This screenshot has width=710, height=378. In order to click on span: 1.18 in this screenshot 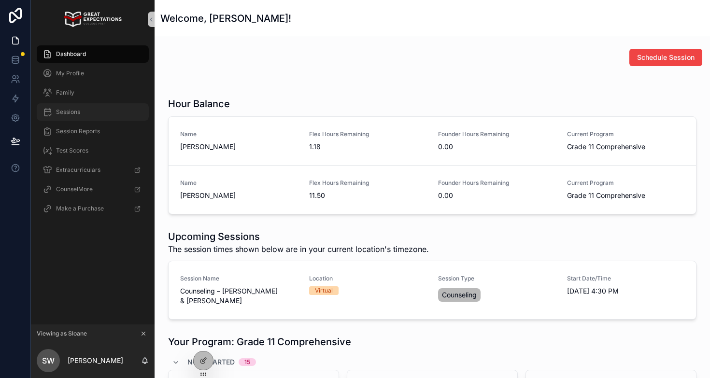, I will do `click(367, 147)`.